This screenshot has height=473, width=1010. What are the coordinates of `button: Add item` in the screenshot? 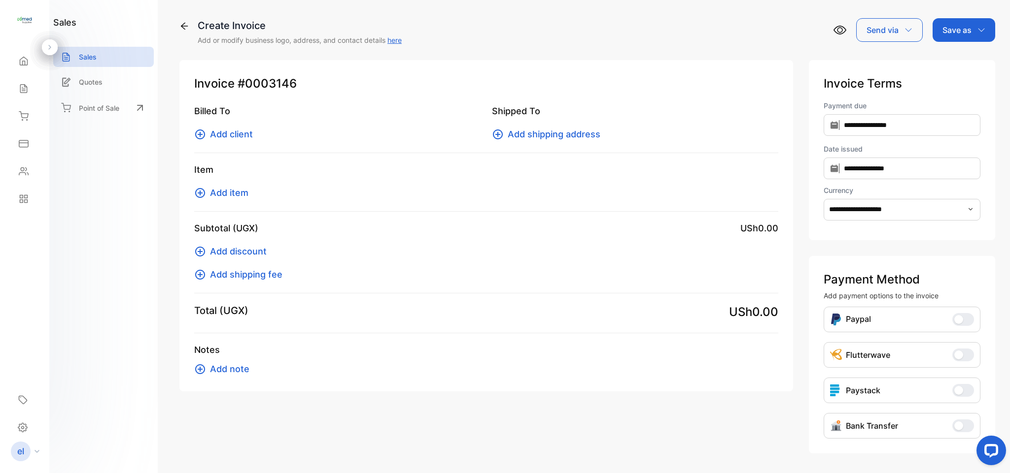 It's located at (224, 193).